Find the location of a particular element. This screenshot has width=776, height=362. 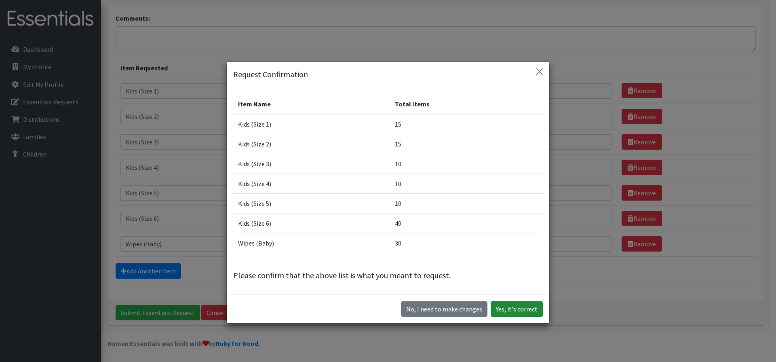

th: Item Name is located at coordinates (312, 104).